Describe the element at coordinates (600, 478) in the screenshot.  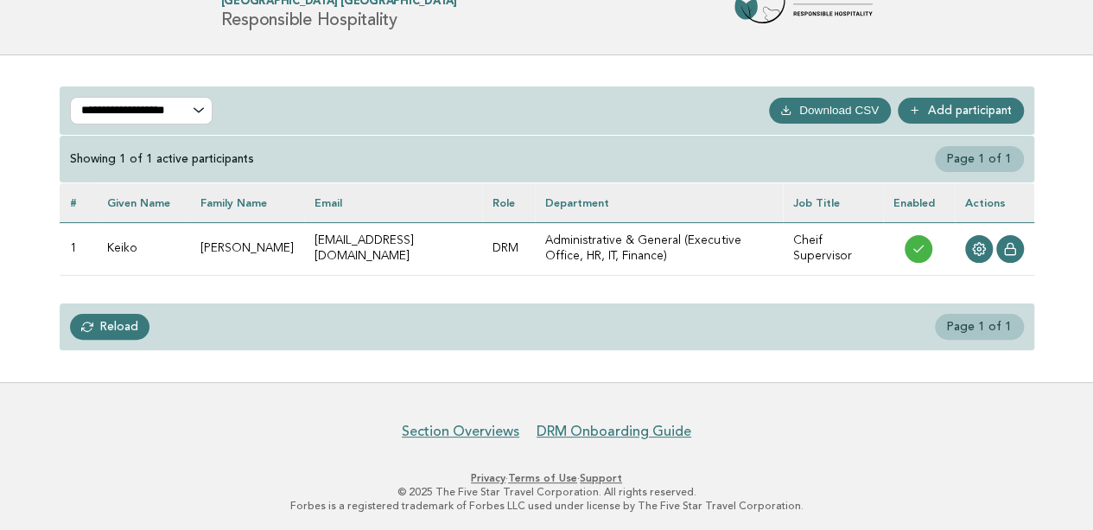
I see `a: Support` at that location.